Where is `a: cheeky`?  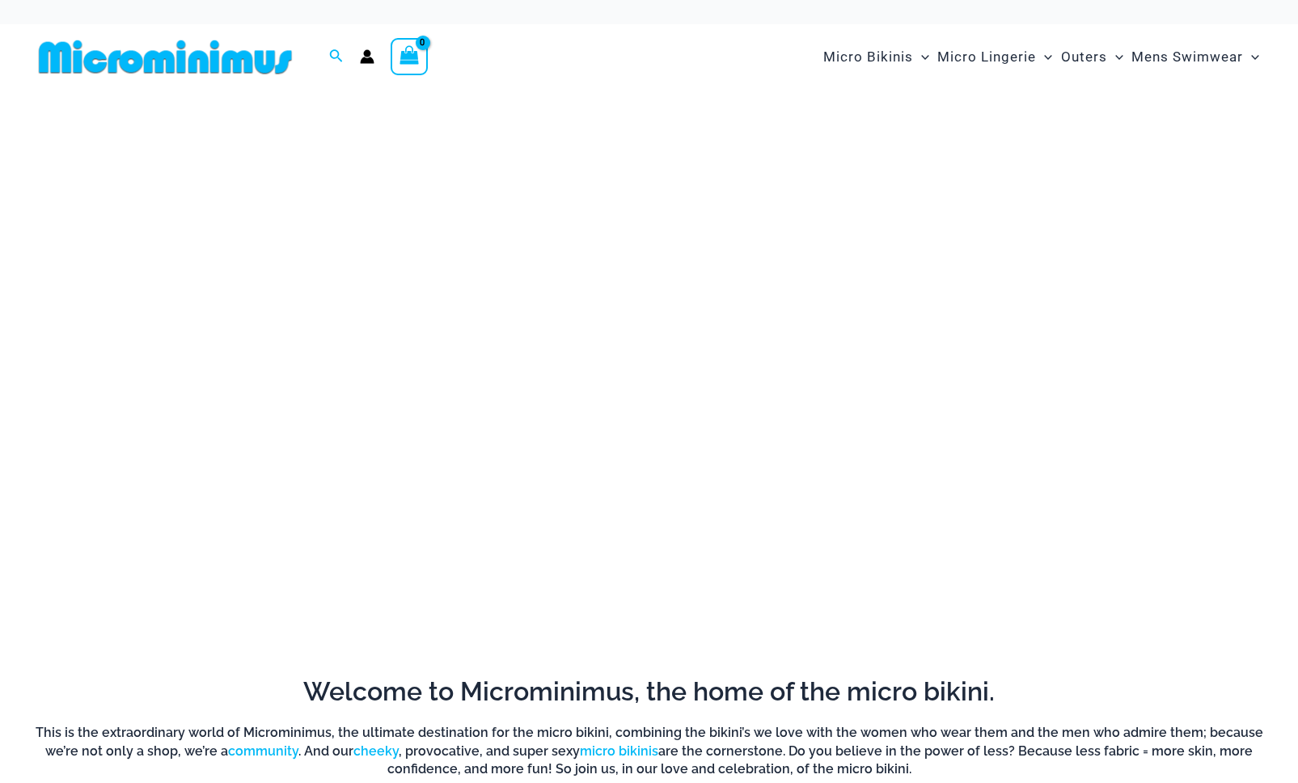
a: cheeky is located at coordinates (376, 751).